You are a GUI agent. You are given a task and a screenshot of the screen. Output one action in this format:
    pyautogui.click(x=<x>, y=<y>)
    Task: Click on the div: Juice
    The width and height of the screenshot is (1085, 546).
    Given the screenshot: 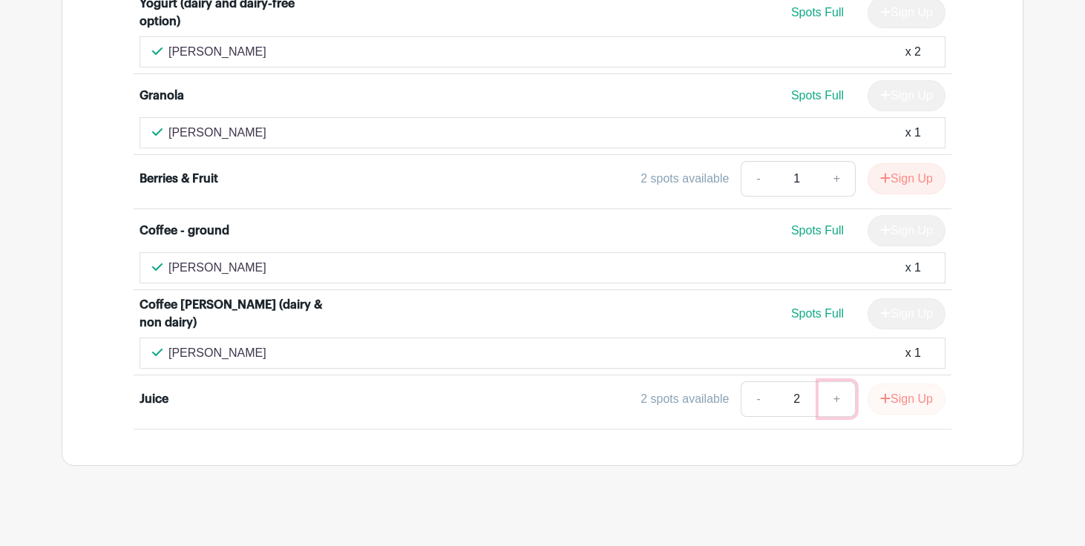 What is the action you would take?
    pyautogui.click(x=154, y=399)
    